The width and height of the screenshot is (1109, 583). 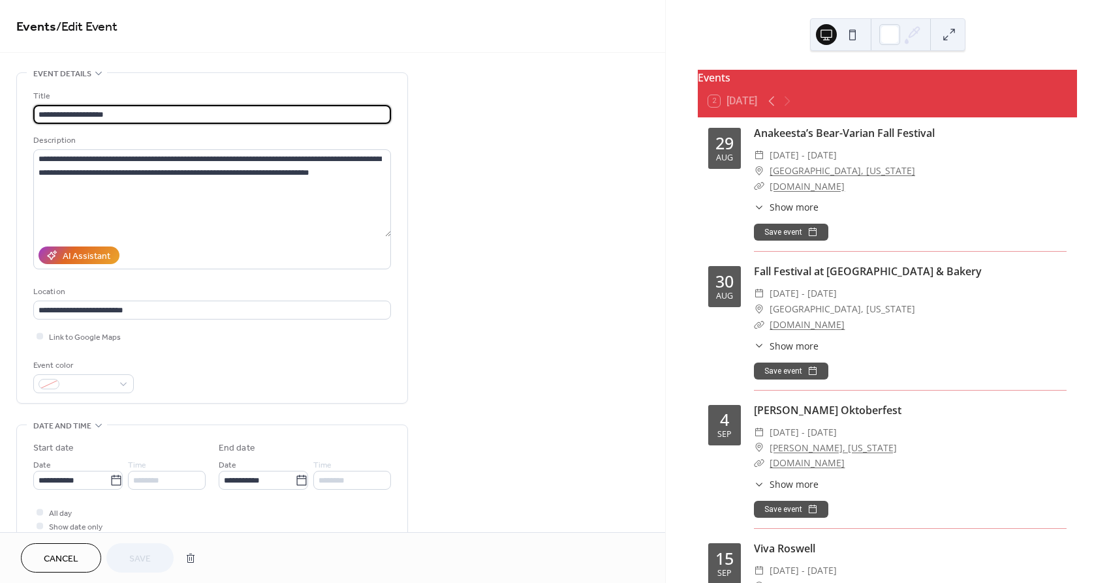 I want to click on span: All day, so click(x=60, y=514).